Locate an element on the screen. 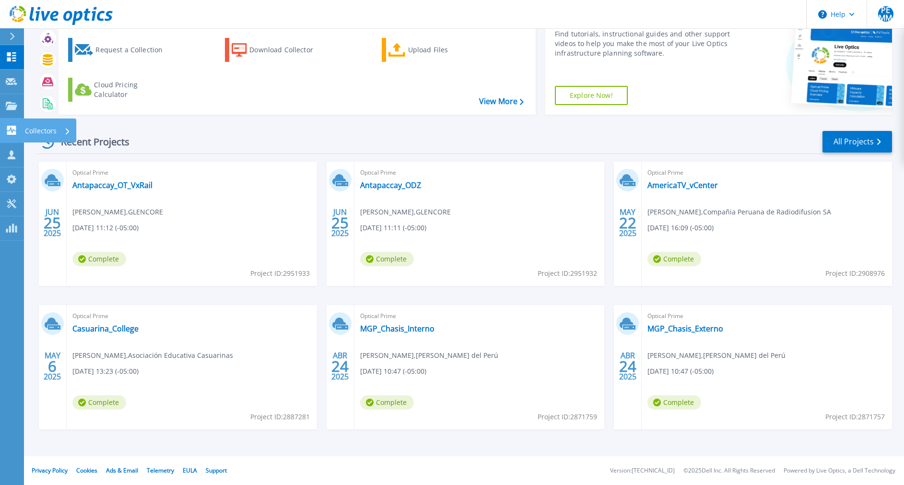 The height and width of the screenshot is (485, 904). a: EULA is located at coordinates (190, 470).